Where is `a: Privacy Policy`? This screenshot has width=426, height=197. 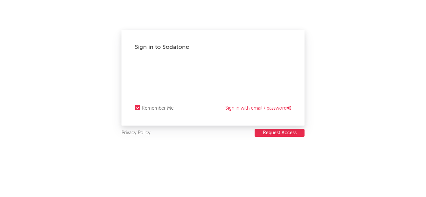 a: Privacy Policy is located at coordinates (136, 133).